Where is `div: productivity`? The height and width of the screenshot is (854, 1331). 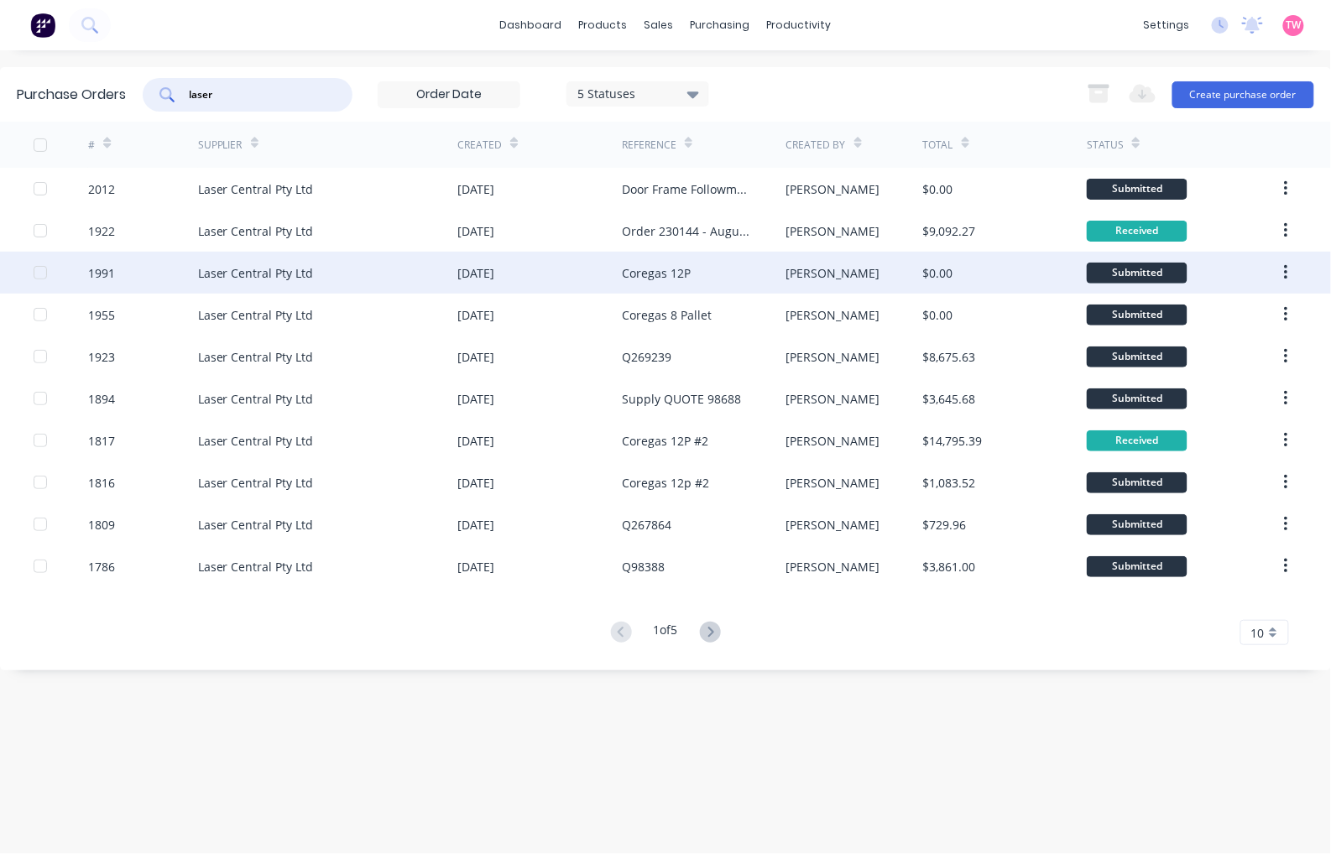
div: productivity is located at coordinates (799, 25).